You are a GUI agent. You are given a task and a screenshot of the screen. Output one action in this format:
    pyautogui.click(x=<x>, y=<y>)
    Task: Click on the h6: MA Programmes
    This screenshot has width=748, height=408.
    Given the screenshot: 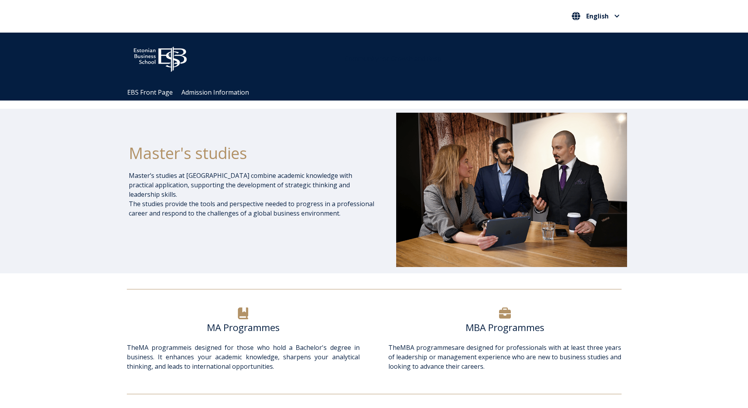 What is the action you would take?
    pyautogui.click(x=243, y=327)
    